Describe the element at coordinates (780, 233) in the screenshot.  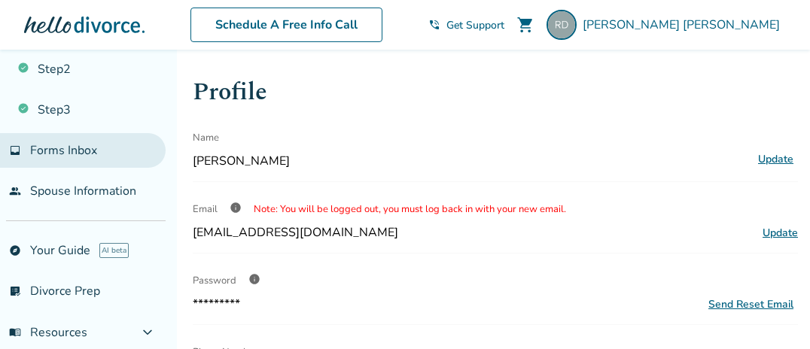
I see `span: Update` at that location.